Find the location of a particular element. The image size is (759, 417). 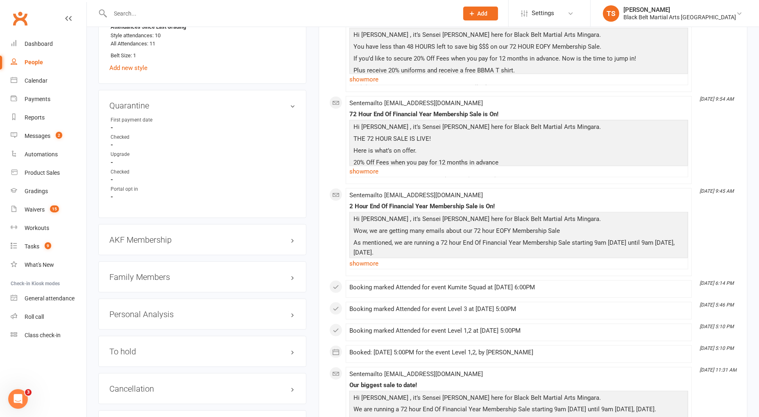

a: Dashboard is located at coordinates (48, 44).